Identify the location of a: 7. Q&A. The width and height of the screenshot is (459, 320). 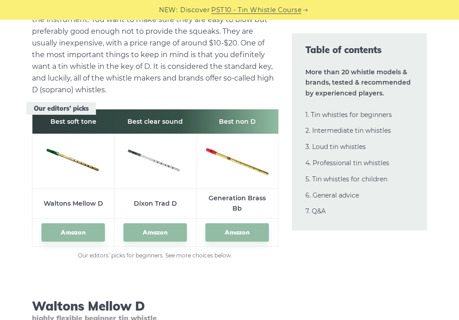
(315, 211).